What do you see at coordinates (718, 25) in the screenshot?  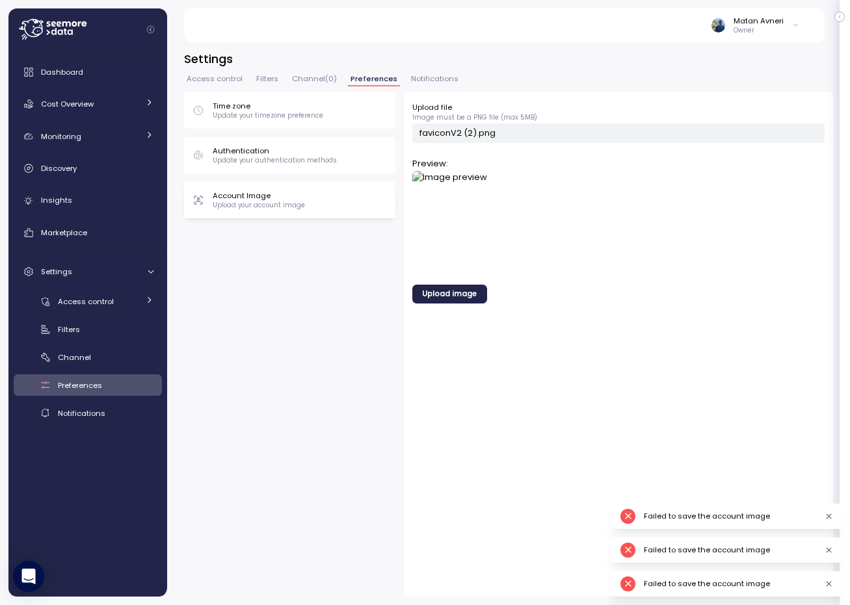 I see `img: ALV-UjU9NIG_Wloj8pB3_v55hRoZ3lespzF9yrHXbtJm4cvqEFcR7uh_r9n3DdCHFjdSUIv50T5EXo-4eqcsfbNi5xWO0IjWZ...` at bounding box center [718, 25].